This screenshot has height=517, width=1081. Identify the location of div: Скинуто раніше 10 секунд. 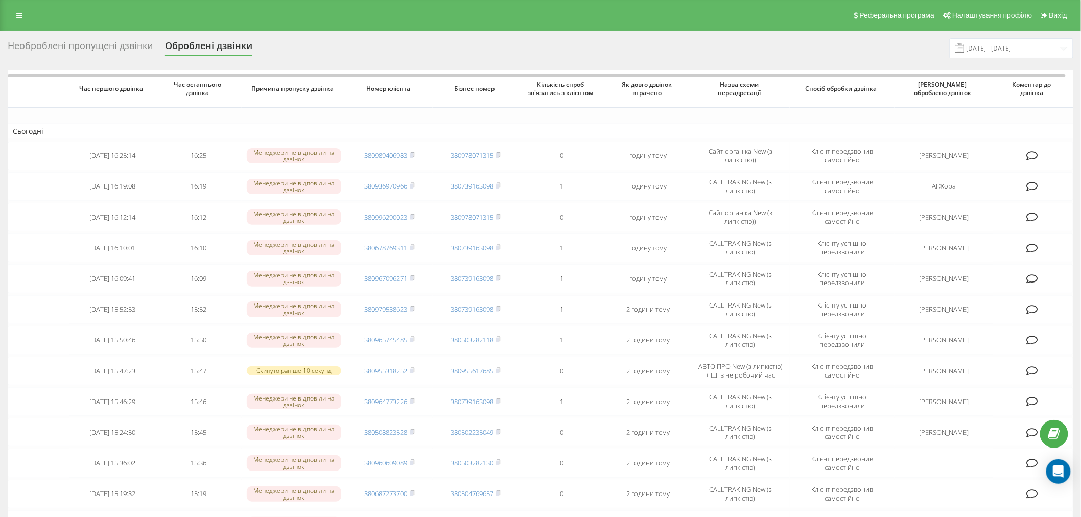
(294, 371).